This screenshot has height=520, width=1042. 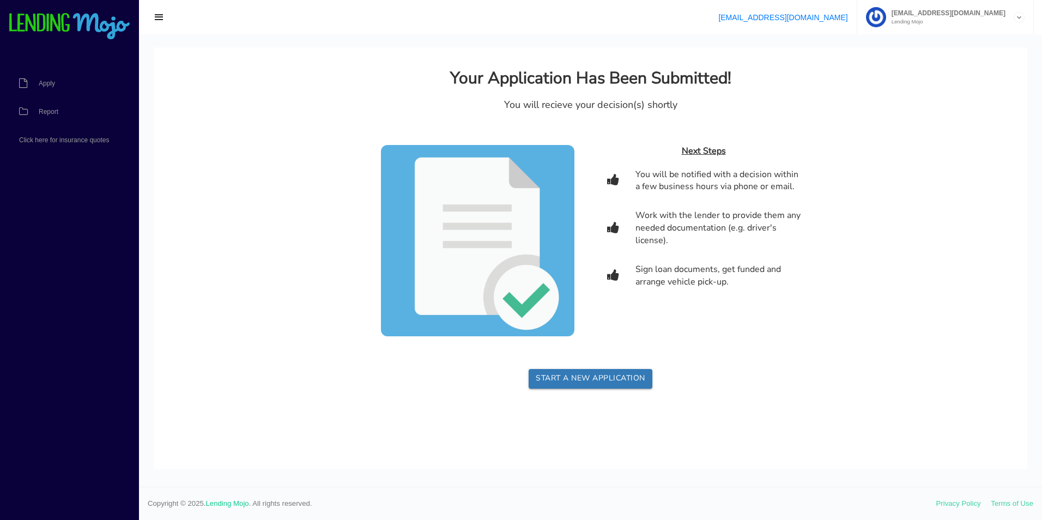 What do you see at coordinates (958, 503) in the screenshot?
I see `a: Privacy Policy` at bounding box center [958, 503].